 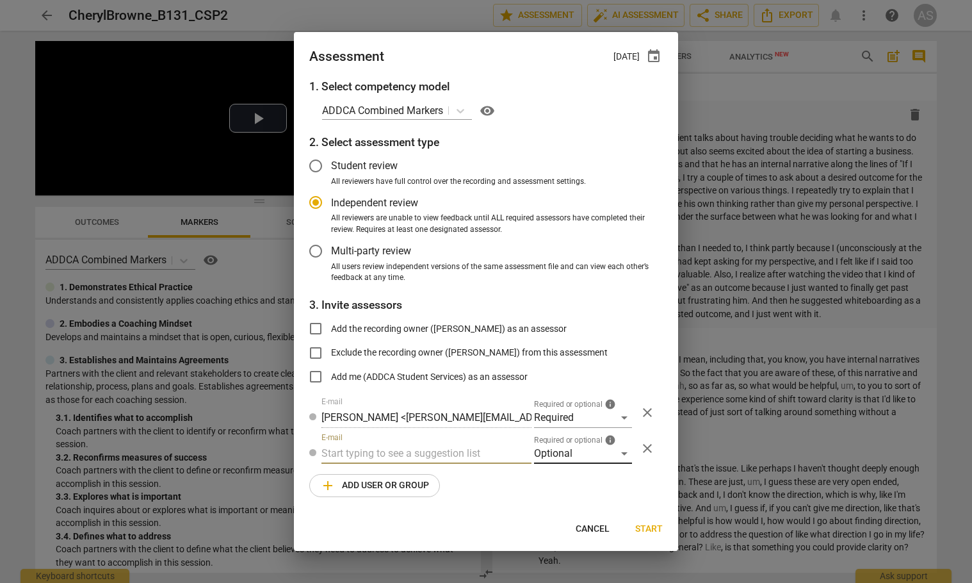 What do you see at coordinates (492, 272) in the screenshot?
I see `span: All users review independent versions of the same assessment file and can view each other’s feedb...` at bounding box center [492, 272].